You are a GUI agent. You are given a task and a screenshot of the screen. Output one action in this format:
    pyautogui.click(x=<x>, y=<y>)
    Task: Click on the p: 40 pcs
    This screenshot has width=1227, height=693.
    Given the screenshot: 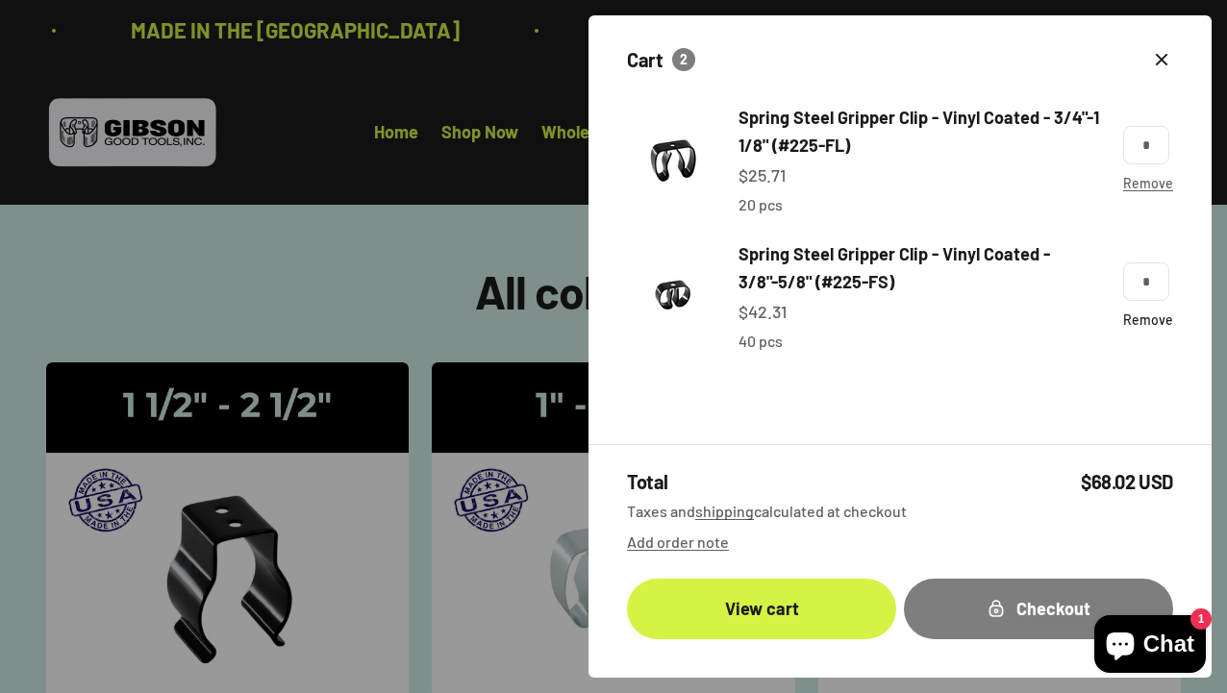 What is the action you would take?
    pyautogui.click(x=761, y=341)
    